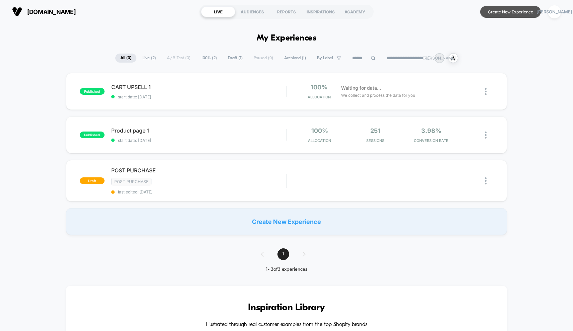 This screenshot has width=573, height=331. What do you see at coordinates (286, 325) in the screenshot?
I see `h4: Illustrated through real customer examples from the top Shopify brands` at bounding box center [286, 325].